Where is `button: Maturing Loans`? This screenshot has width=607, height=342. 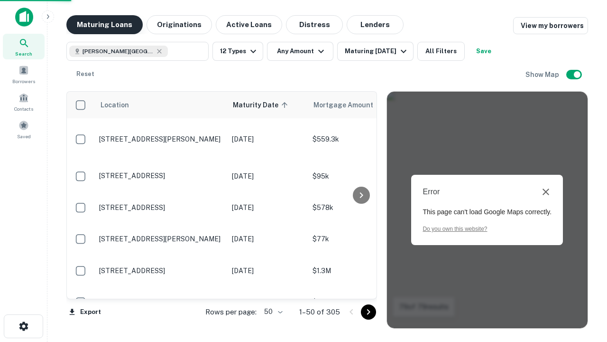 button: Maturing Loans is located at coordinates (104, 25).